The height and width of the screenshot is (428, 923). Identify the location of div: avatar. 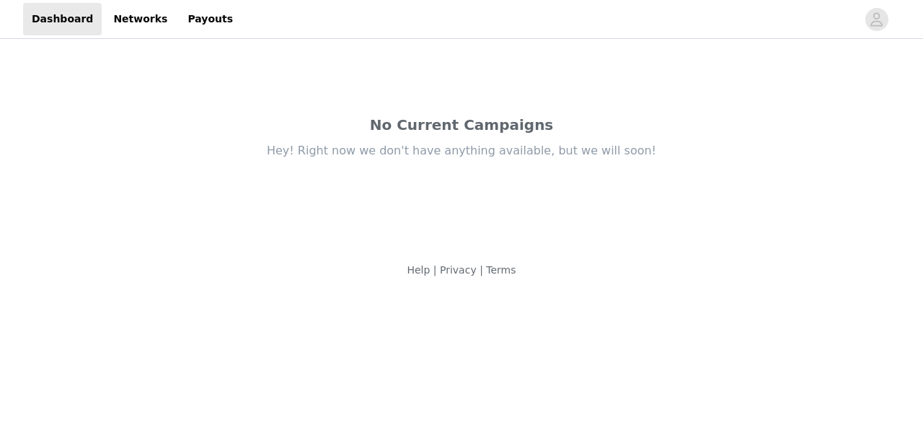
(876, 19).